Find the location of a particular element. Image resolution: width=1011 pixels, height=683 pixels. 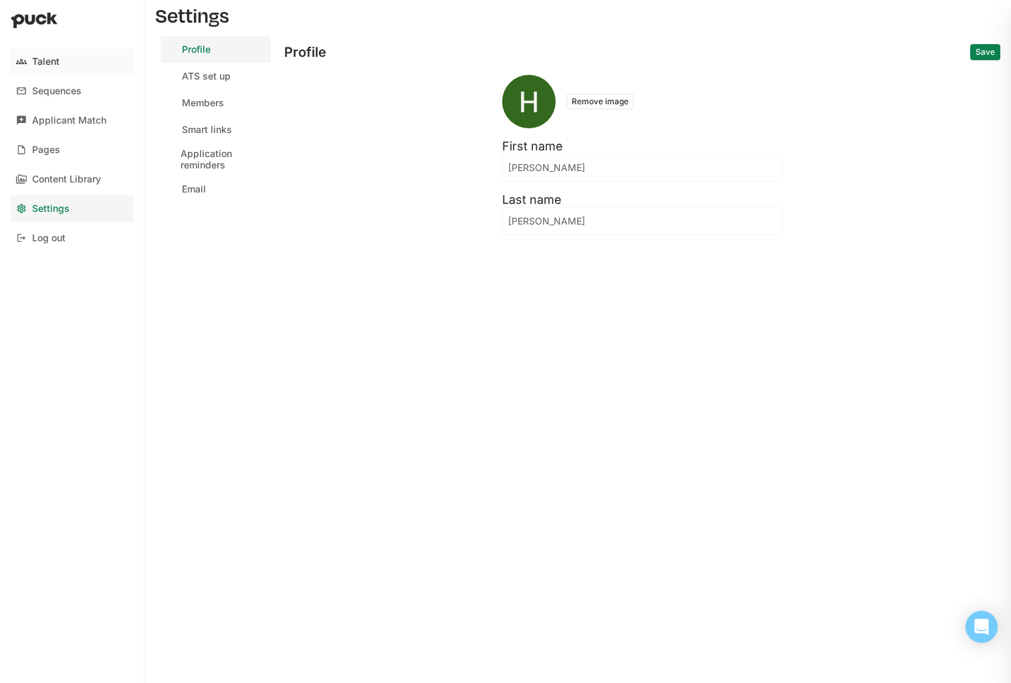

div: Content Library is located at coordinates (66, 179).